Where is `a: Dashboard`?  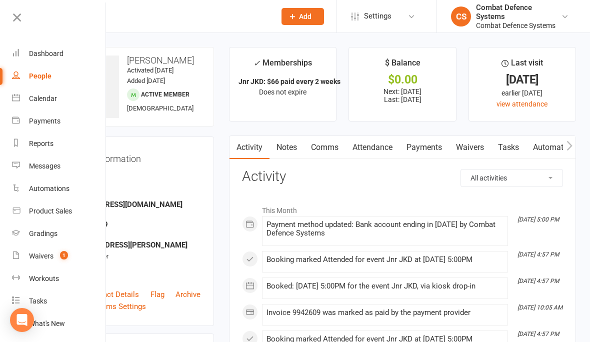 a: Dashboard is located at coordinates (59, 53).